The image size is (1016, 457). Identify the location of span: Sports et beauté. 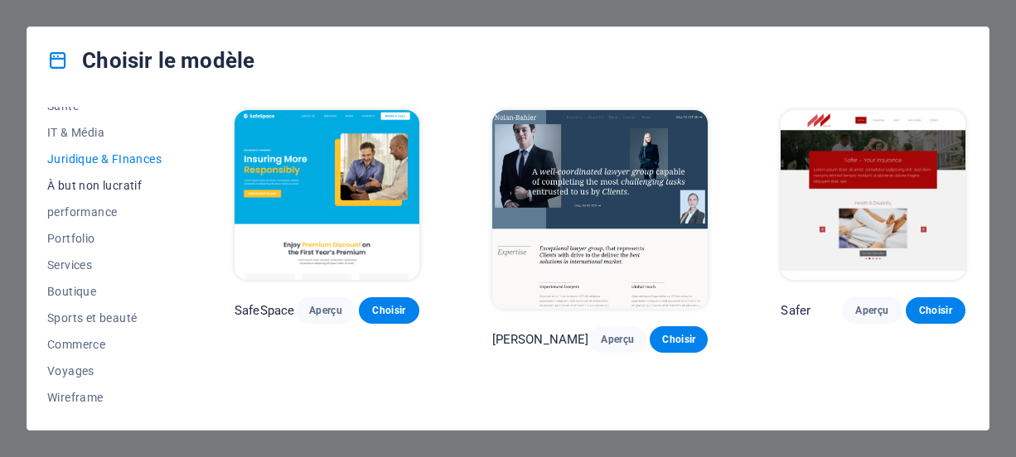
(104, 318).